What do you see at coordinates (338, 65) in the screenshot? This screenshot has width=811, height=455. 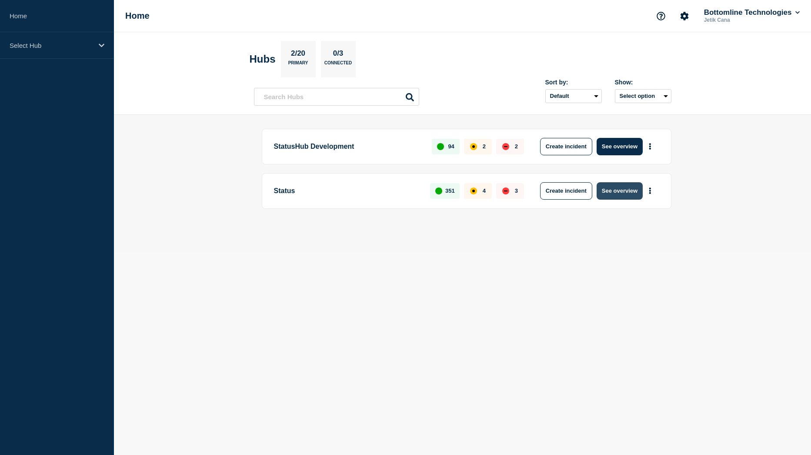 I see `p: Connected` at bounding box center [338, 65].